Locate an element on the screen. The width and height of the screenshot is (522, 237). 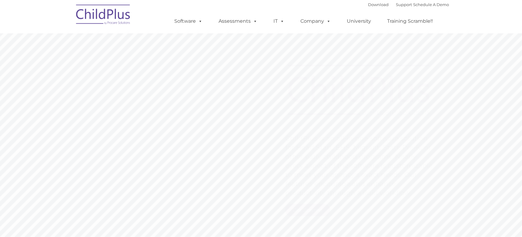
a: Company is located at coordinates (316, 21).